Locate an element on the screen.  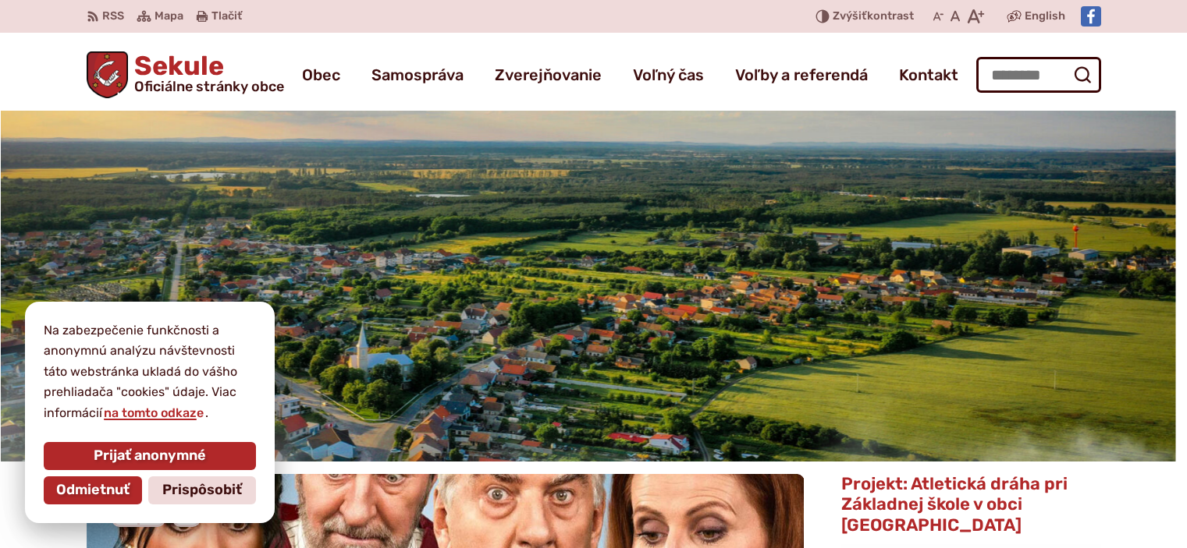
span: Voľný čas is located at coordinates (668, 75).